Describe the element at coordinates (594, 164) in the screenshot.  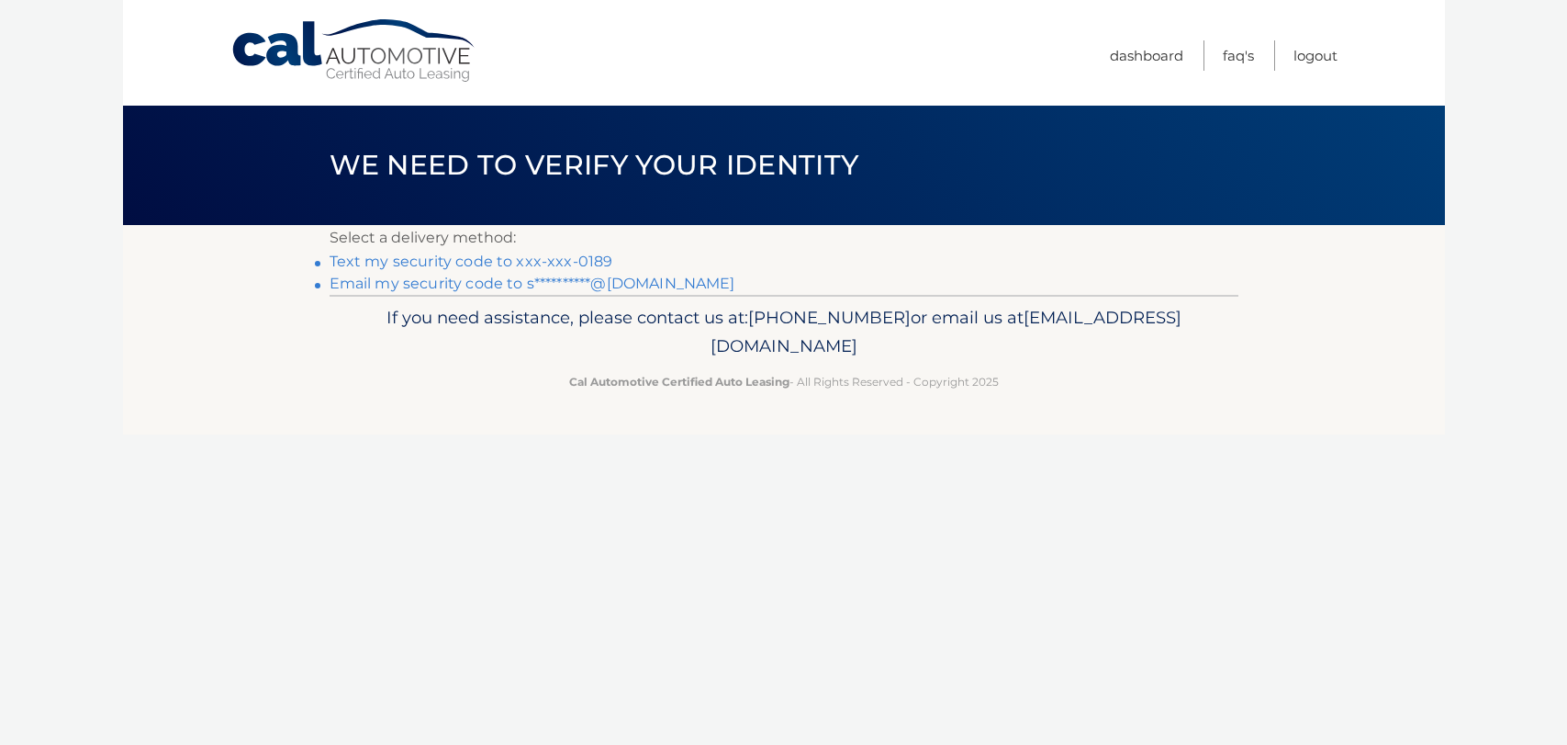
I see `span: We need to verify your identity` at that location.